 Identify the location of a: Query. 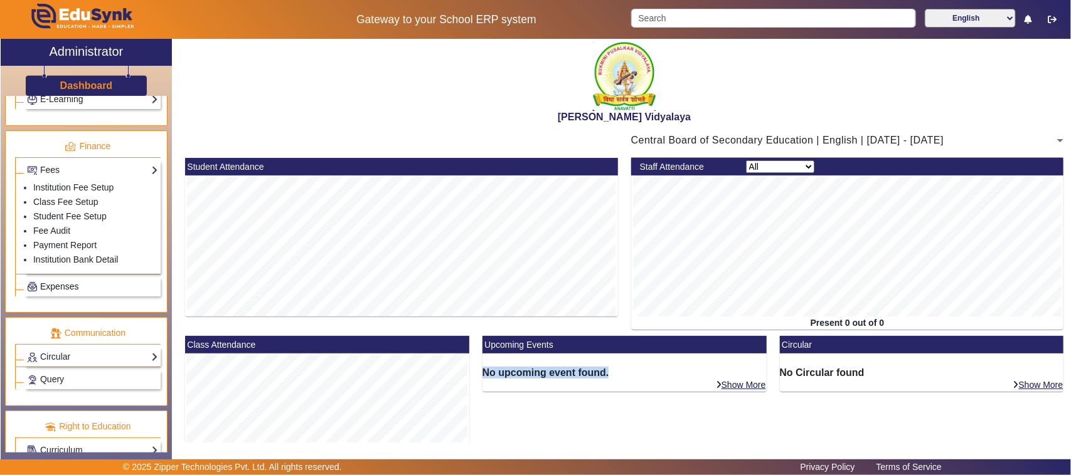
(92, 380).